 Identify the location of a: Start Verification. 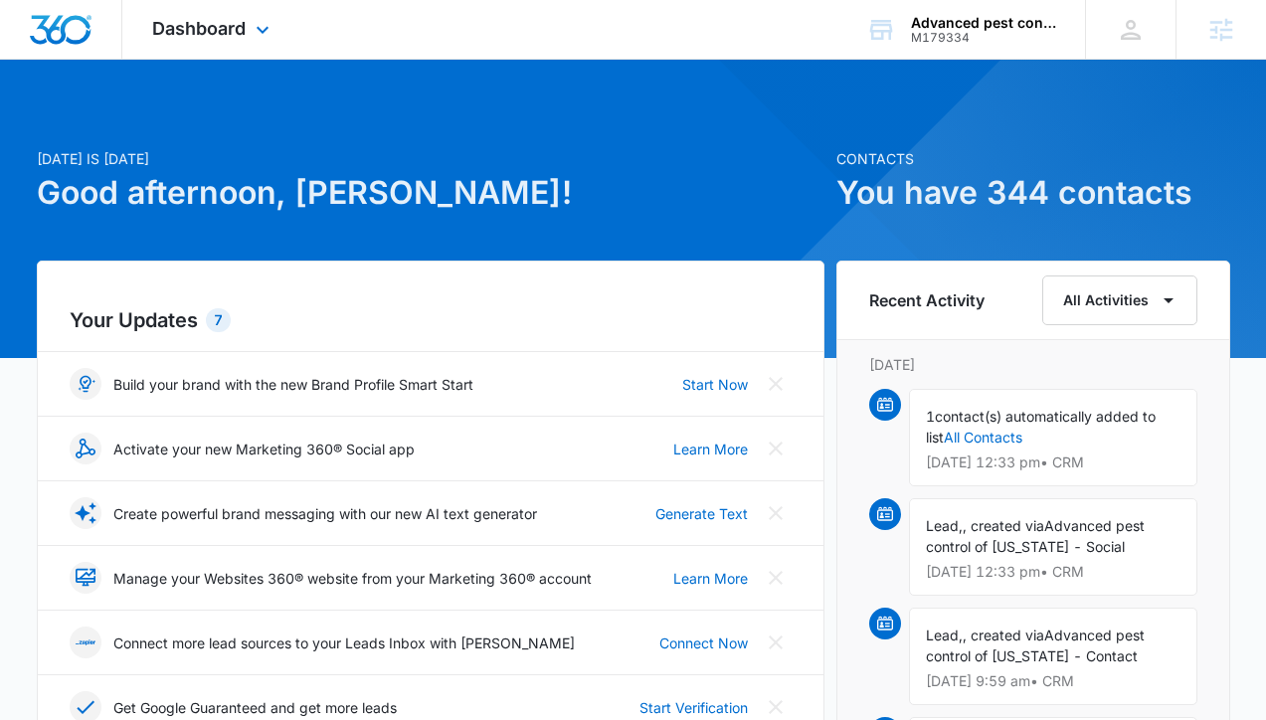
(693, 707).